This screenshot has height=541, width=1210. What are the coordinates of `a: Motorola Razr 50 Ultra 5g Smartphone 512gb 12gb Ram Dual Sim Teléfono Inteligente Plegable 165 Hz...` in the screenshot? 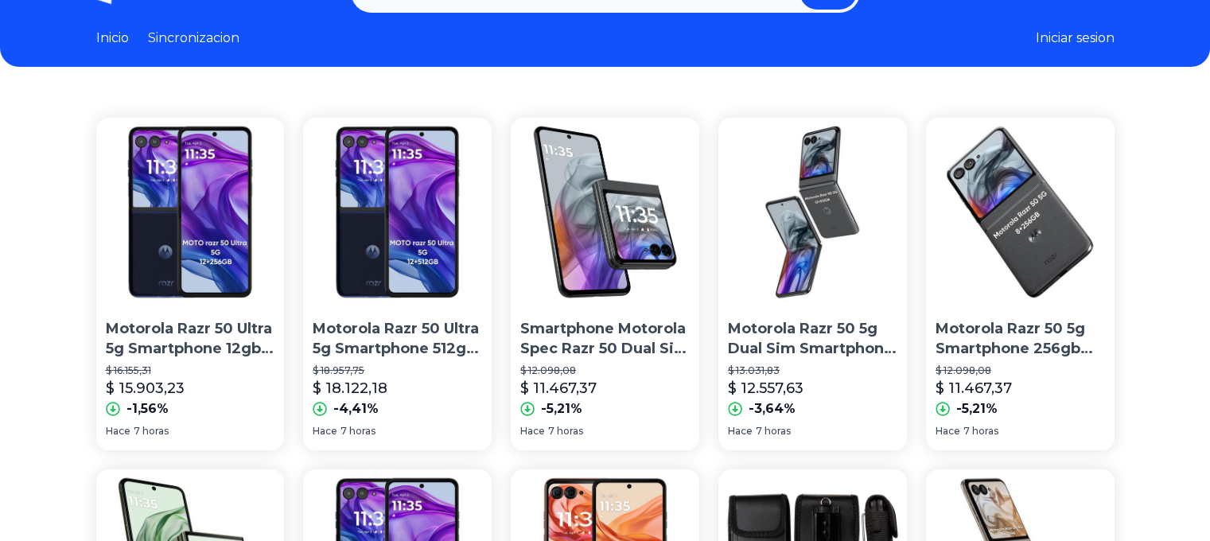 It's located at (397, 284).